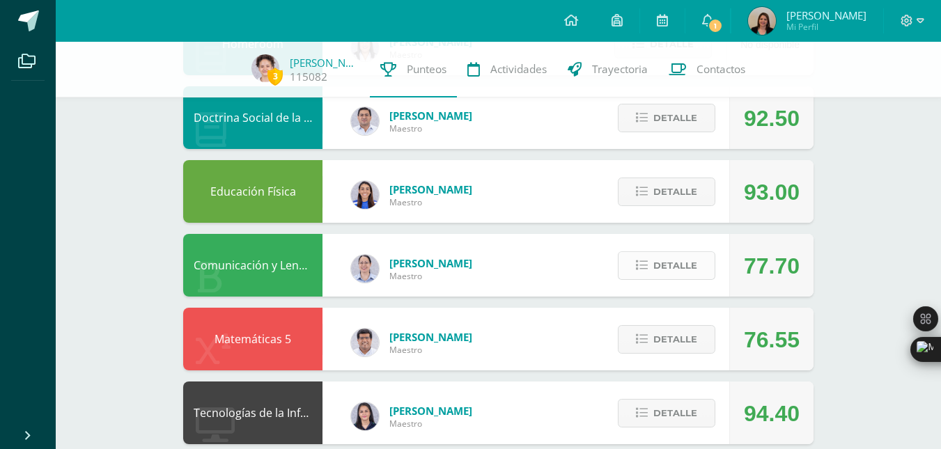 This screenshot has width=941, height=449. I want to click on div: Matemáticas 5, so click(253, 339).